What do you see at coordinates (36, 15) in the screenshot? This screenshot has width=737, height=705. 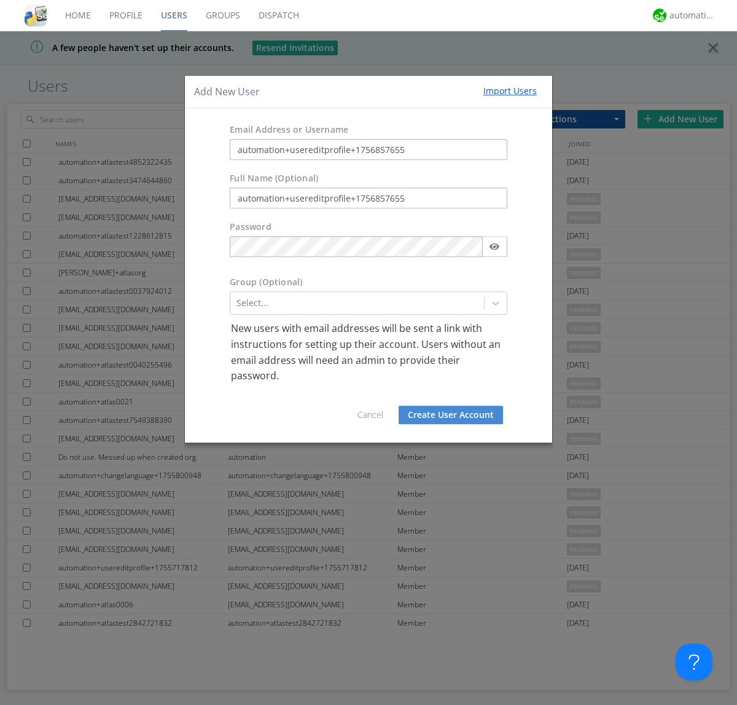 I see `img: cddb5a64eb264b2086981ab96f4c1ba7` at bounding box center [36, 15].